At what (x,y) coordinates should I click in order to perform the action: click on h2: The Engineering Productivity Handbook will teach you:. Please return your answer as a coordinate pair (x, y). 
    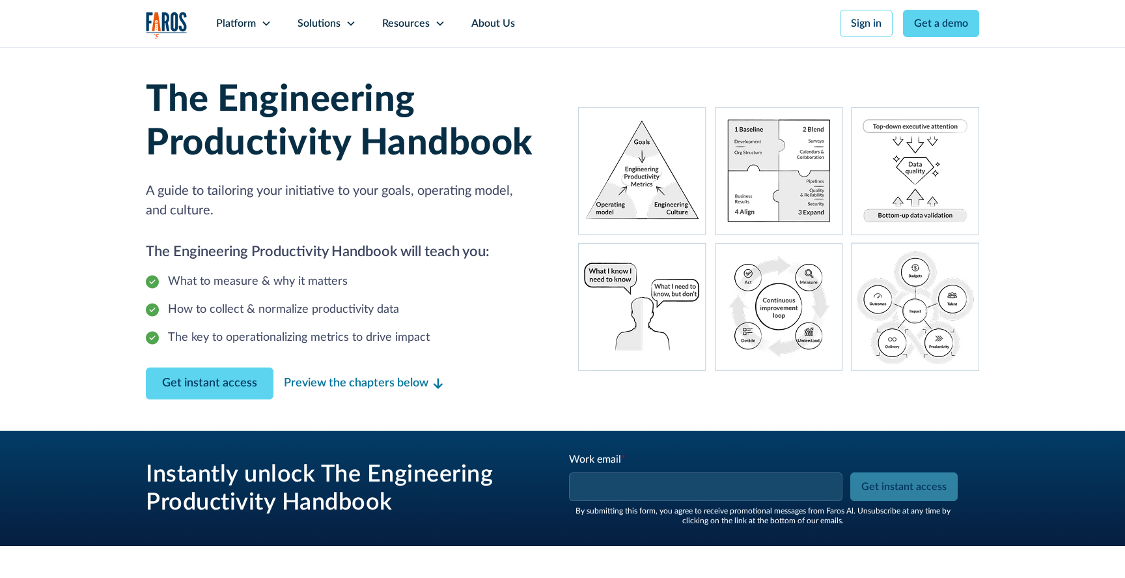
    Looking at the image, I should click on (346, 251).